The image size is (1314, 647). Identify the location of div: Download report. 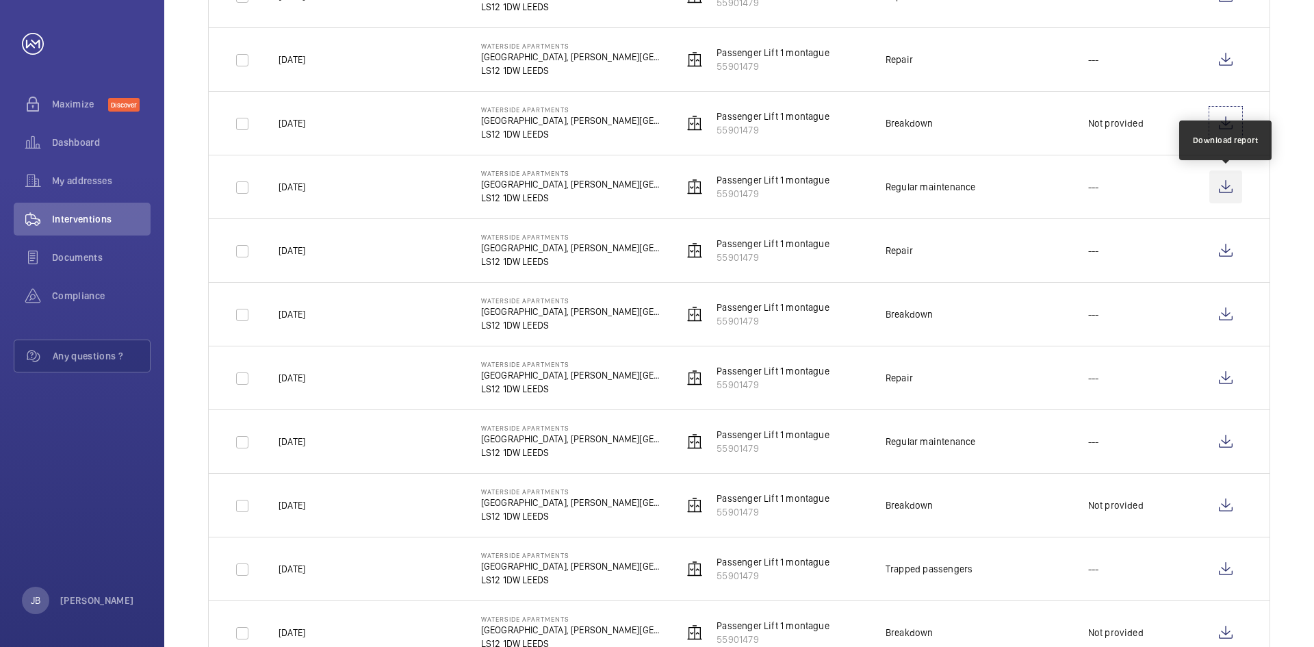
(1226, 140).